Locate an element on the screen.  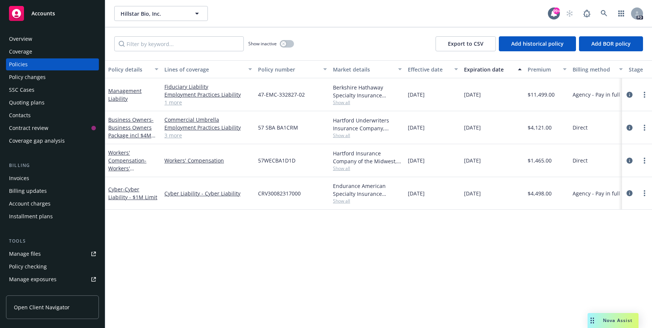
div: Policies is located at coordinates (18, 64).